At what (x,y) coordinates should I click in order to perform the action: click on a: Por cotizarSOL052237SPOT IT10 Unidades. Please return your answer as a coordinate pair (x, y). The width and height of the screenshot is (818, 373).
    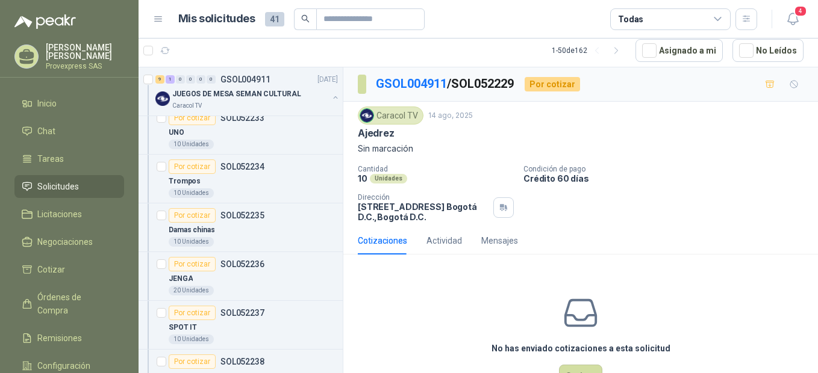
    Looking at the image, I should click on (240, 325).